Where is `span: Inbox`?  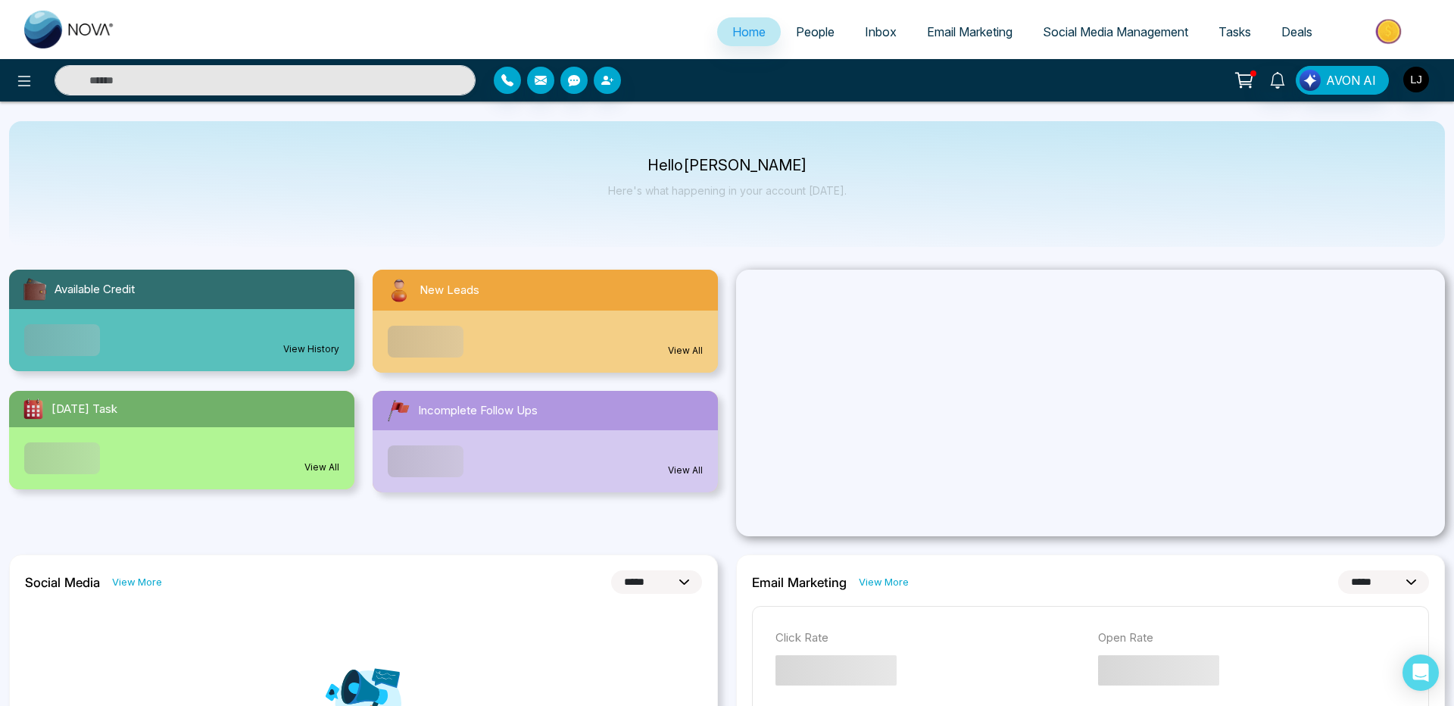
span: Inbox is located at coordinates (880, 32).